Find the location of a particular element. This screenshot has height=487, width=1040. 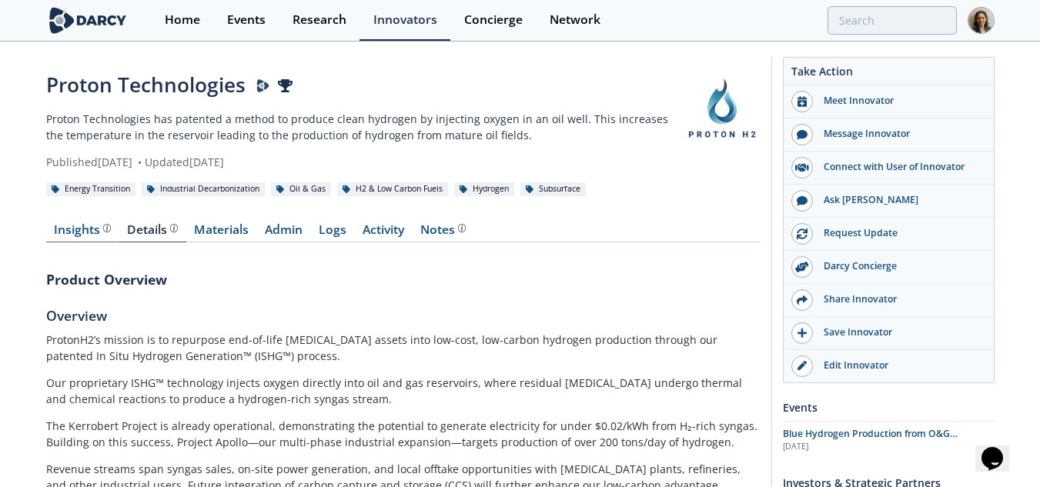

div: Concierge is located at coordinates (494, 20).